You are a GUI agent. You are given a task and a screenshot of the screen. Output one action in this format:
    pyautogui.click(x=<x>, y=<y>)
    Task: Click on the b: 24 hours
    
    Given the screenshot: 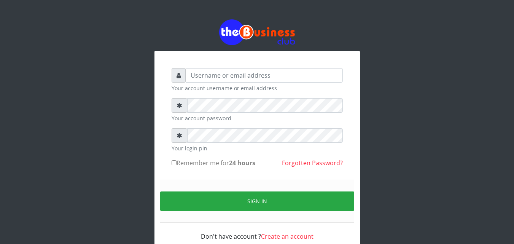 What is the action you would take?
    pyautogui.click(x=242, y=163)
    